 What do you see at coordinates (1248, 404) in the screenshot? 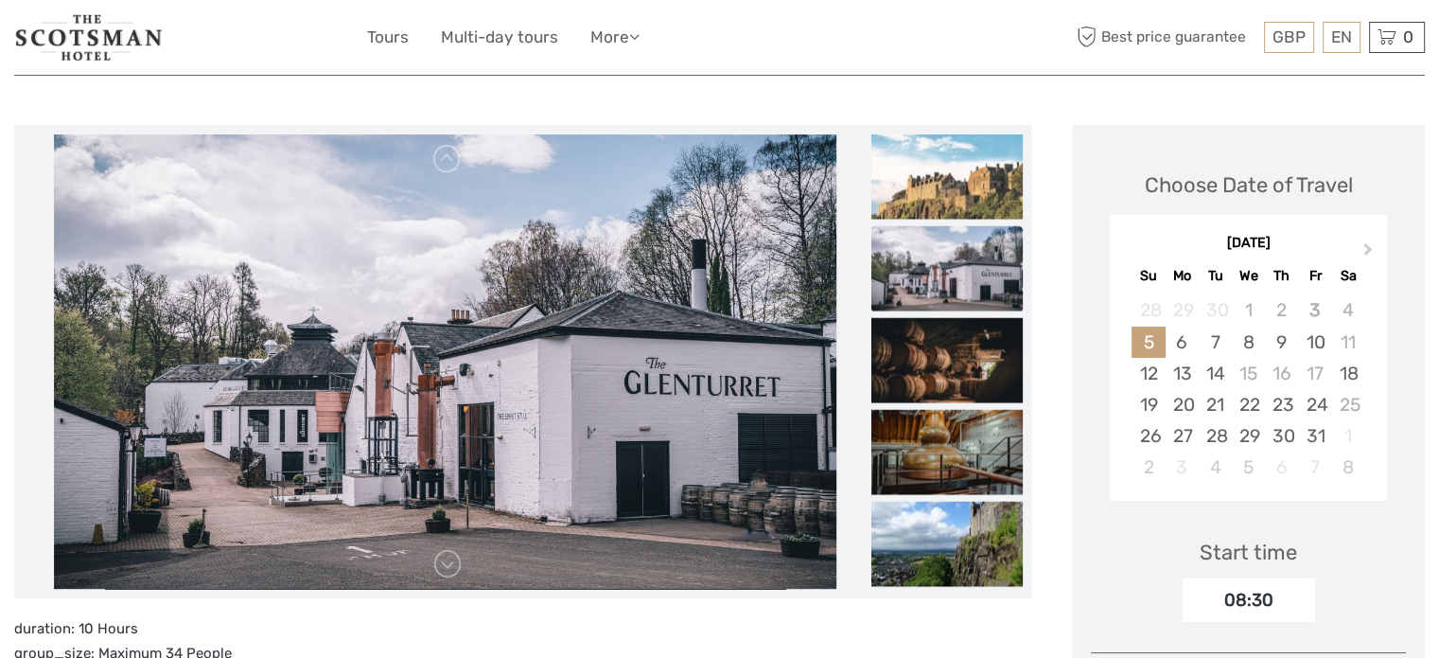
I see `div: Choose Wednesday, October 22nd, 2025` at bounding box center [1248, 404].